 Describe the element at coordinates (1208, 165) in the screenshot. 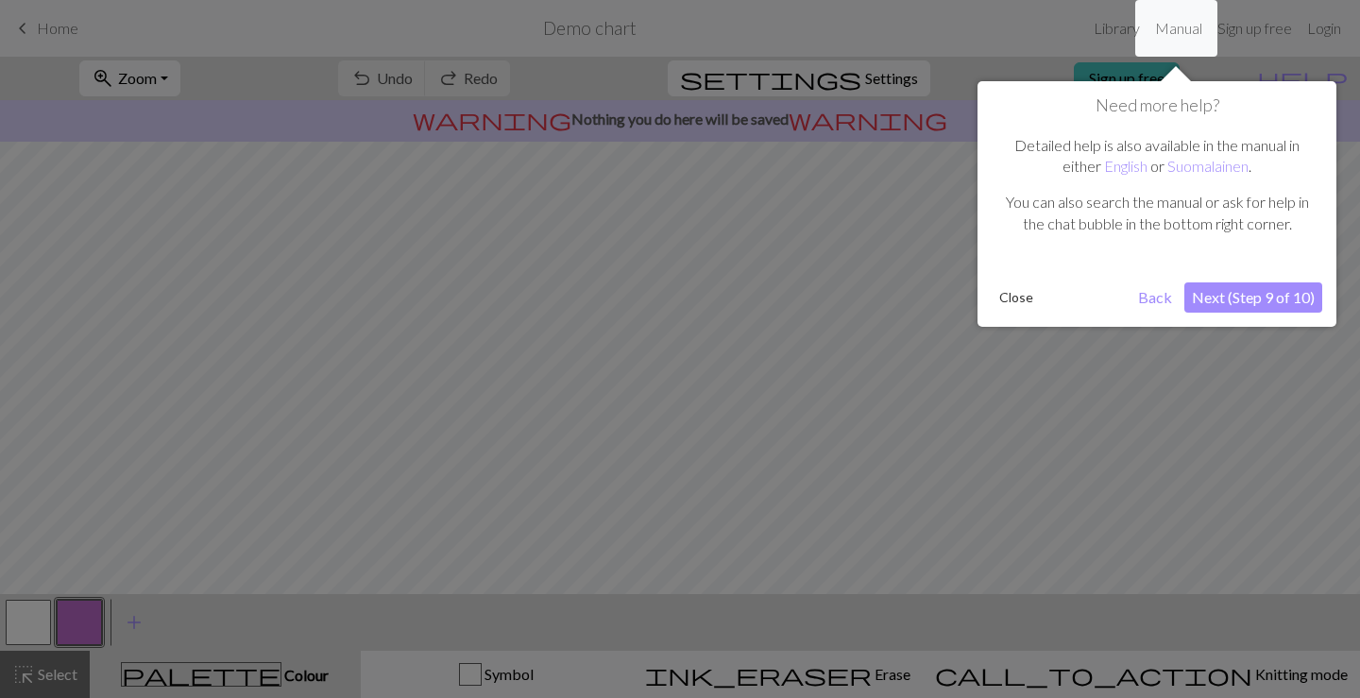

I see `a: Suomalainen` at that location.